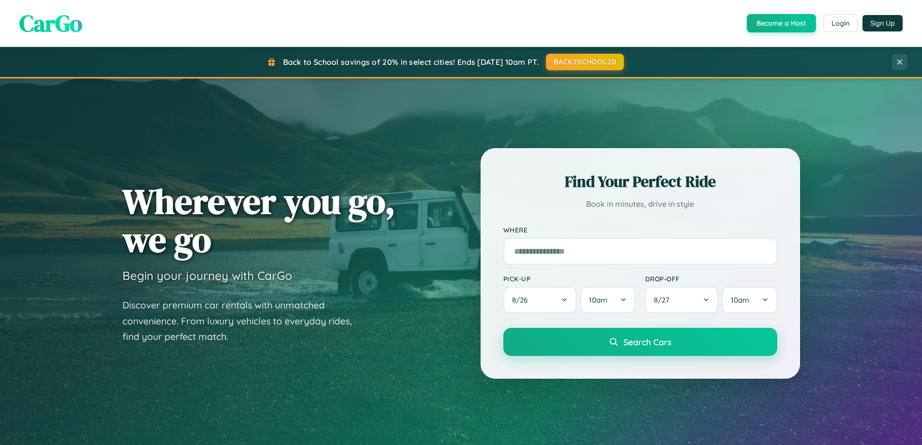 This screenshot has width=922, height=445. What do you see at coordinates (51, 23) in the screenshot?
I see `span: CarGo` at bounding box center [51, 23].